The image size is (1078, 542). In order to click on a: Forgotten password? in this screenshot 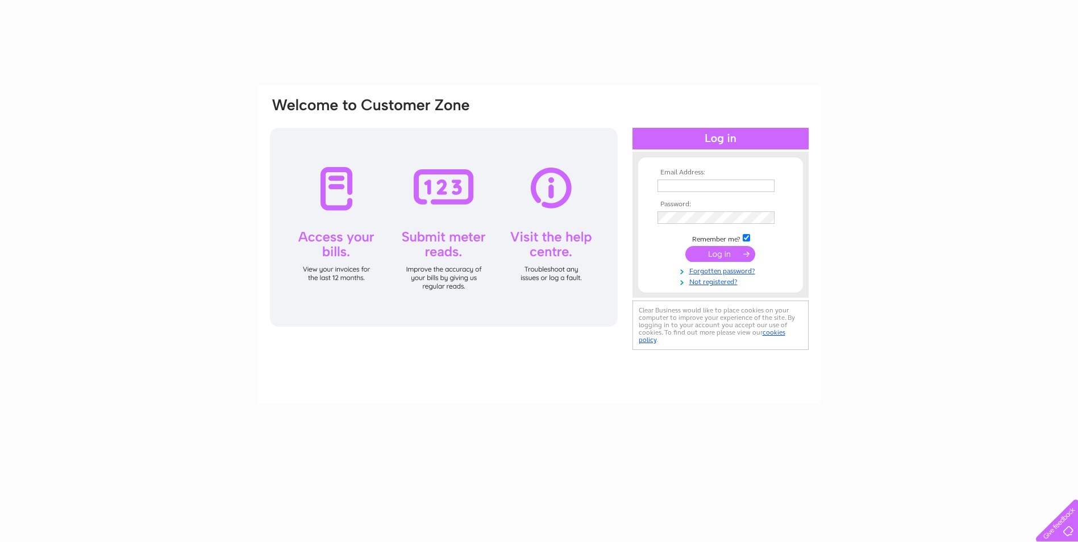, I will do `click(722, 270)`.